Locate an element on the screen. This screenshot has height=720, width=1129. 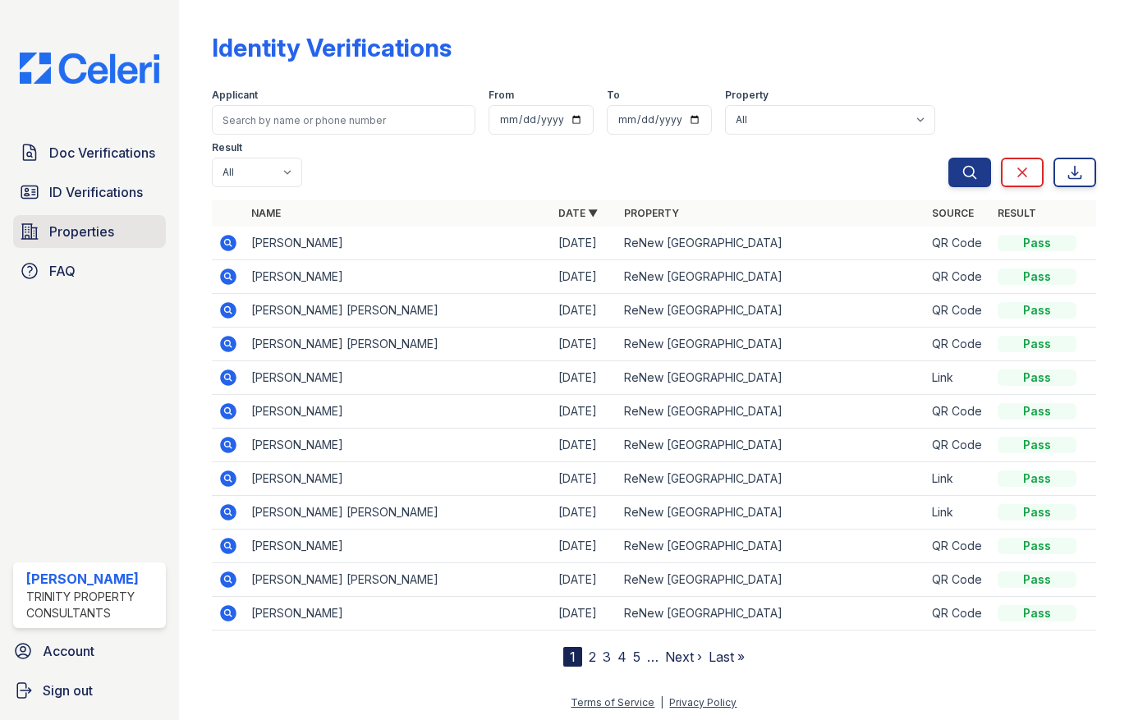
a: Terms of Service is located at coordinates (612, 702).